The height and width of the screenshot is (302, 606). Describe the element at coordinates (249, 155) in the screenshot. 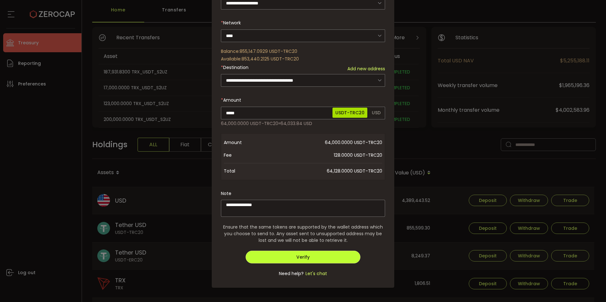

I see `span: Fee` at that location.